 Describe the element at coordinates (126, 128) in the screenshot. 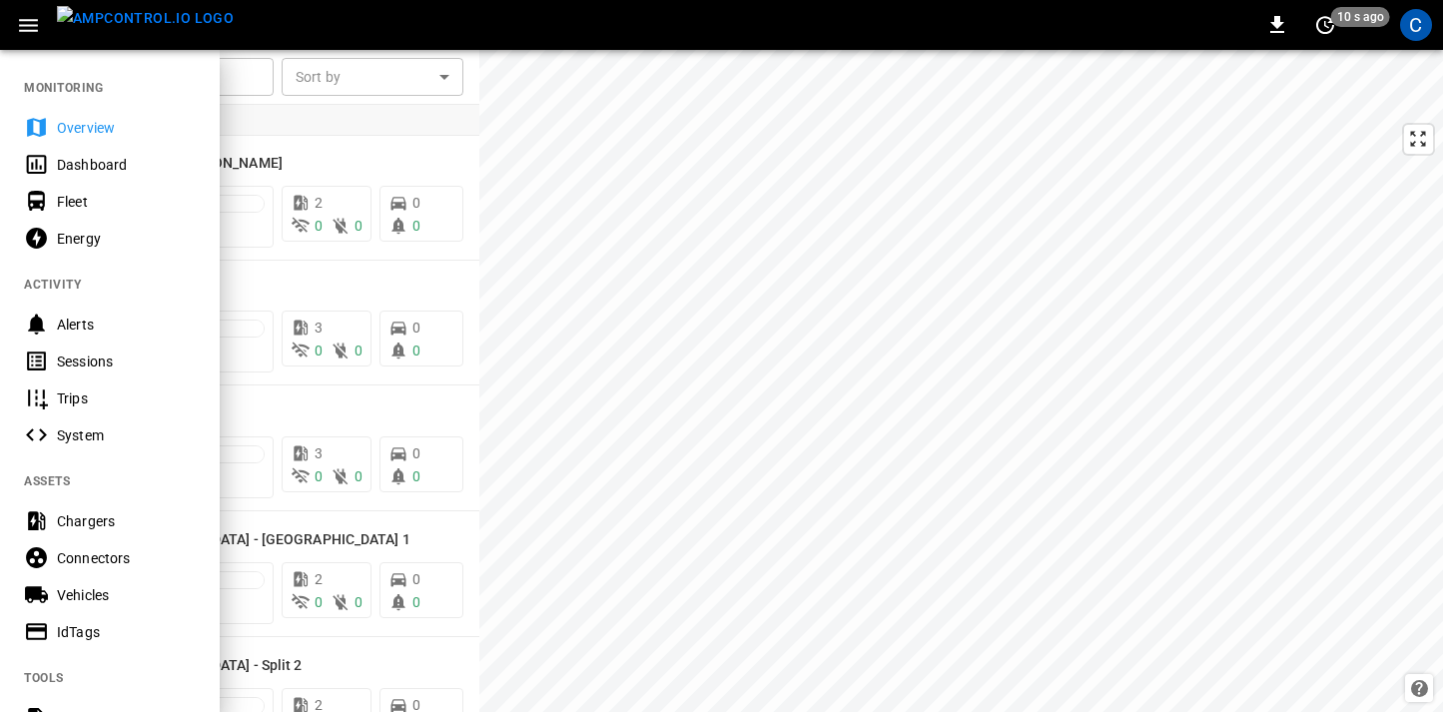

I see `div: Overview` at that location.